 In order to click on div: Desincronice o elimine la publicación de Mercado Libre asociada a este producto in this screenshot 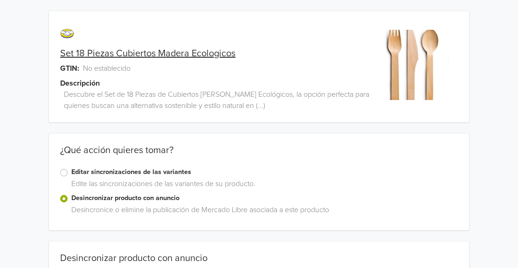, I will do `click(262, 212)`.